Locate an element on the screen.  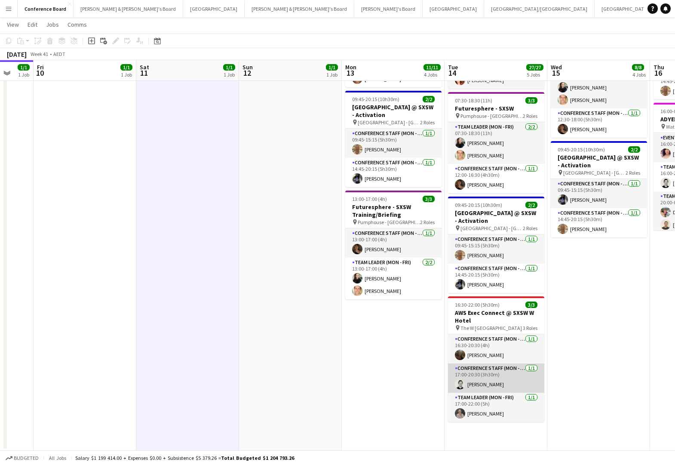
button: Conference Board is located at coordinates (46, 9).